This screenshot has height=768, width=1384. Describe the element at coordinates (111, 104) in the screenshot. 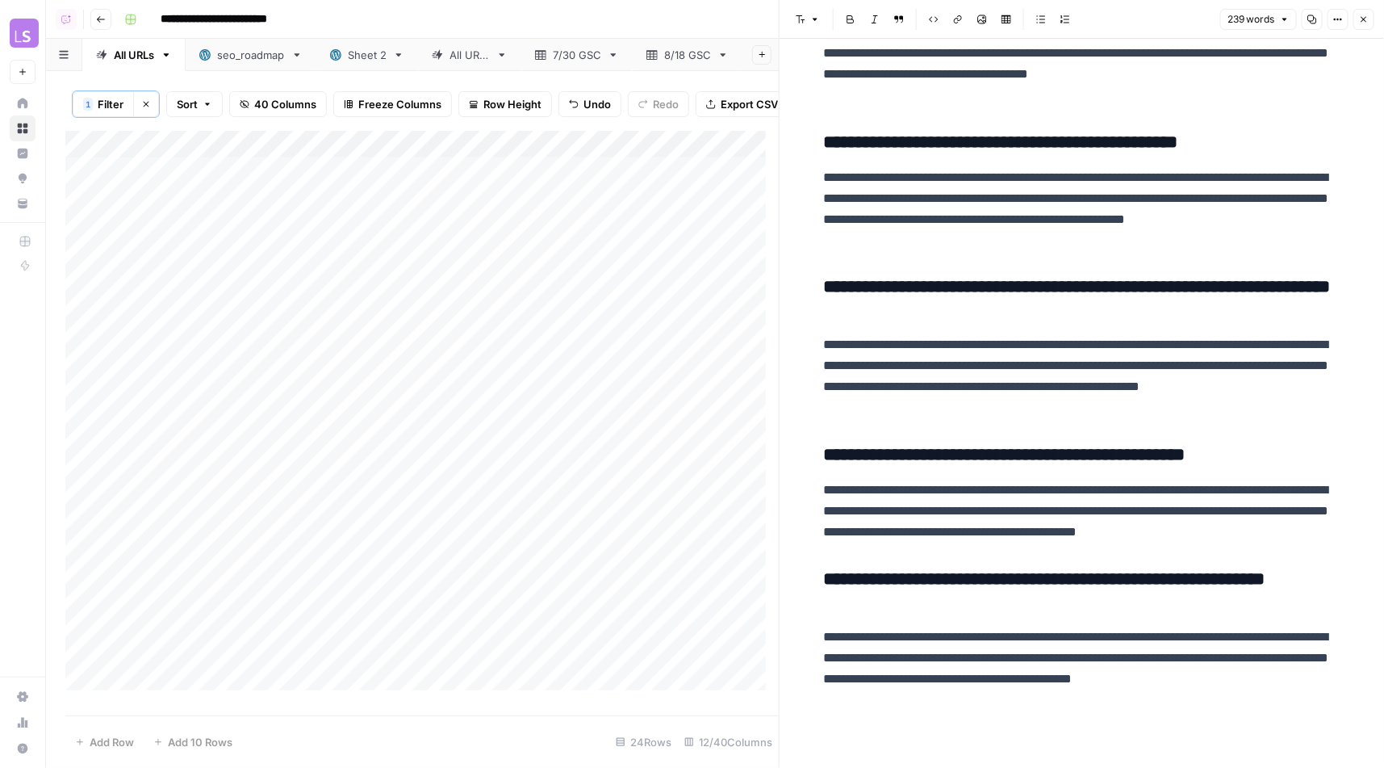

I see `span: Filter` at that location.